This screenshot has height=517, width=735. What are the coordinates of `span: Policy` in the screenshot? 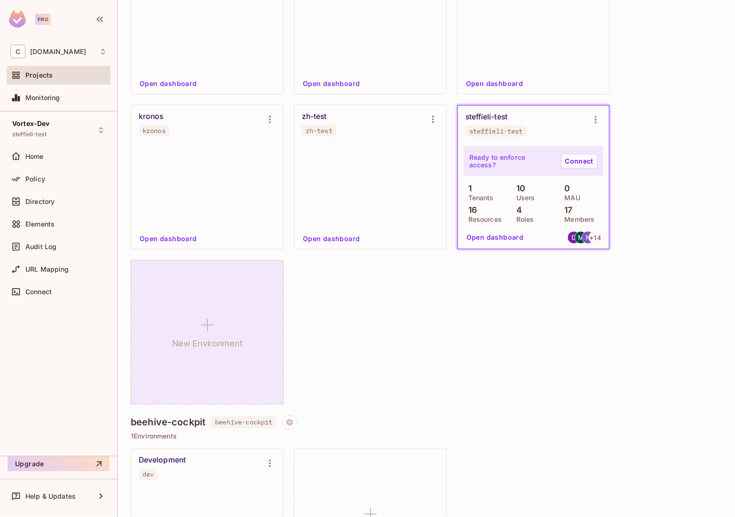 It's located at (35, 179).